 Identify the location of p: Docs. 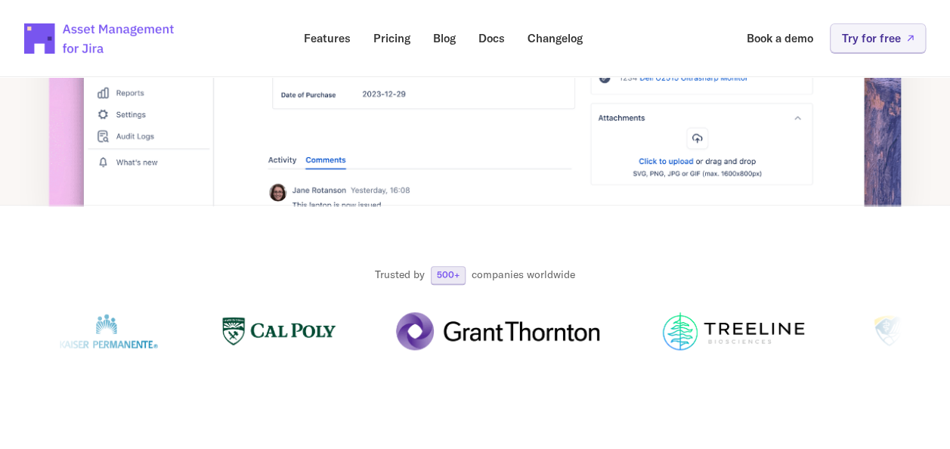
(491, 38).